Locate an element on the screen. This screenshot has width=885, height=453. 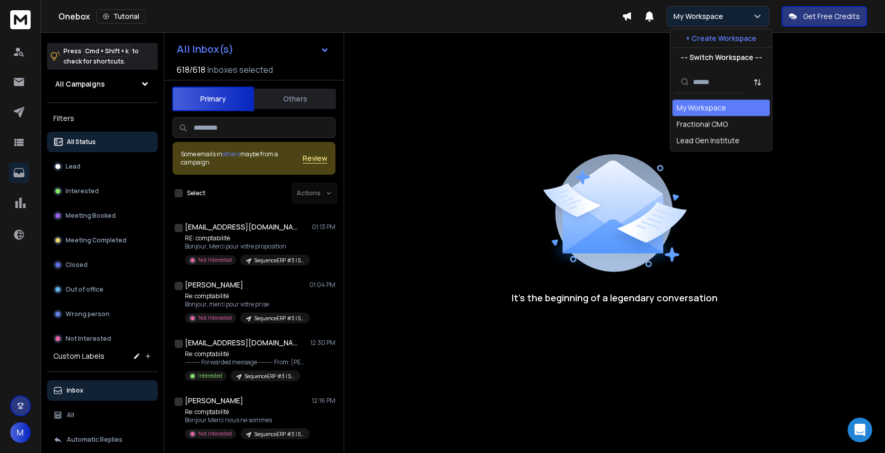
p: Meeting Booked is located at coordinates (91, 216).